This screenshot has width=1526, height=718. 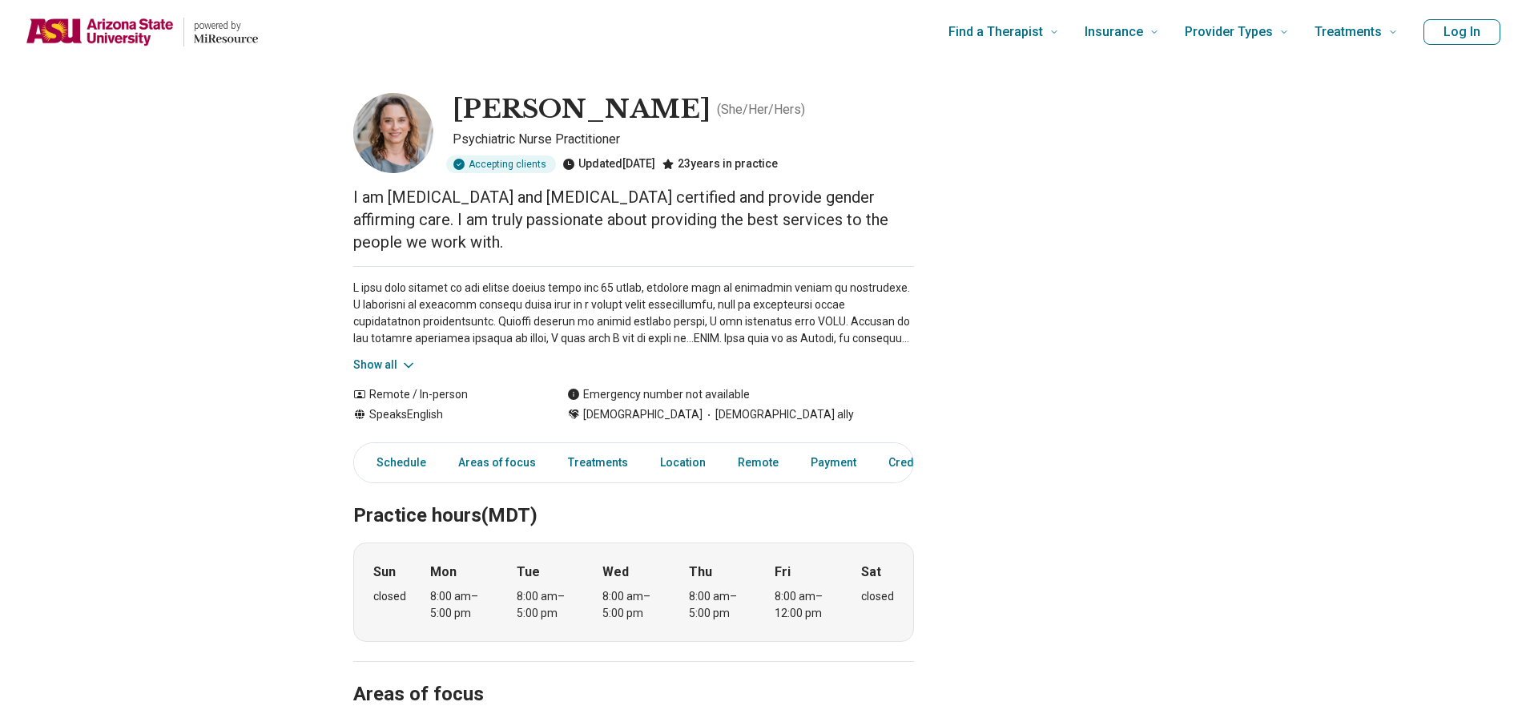 I want to click on strong: Fri, so click(x=783, y=572).